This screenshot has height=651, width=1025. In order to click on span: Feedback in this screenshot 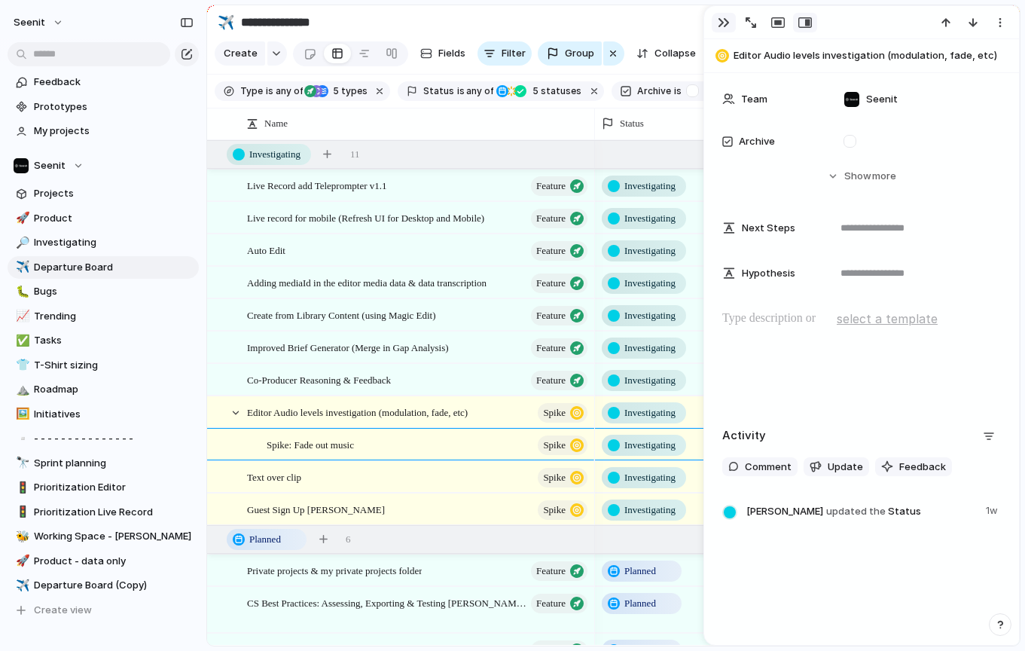, I will do `click(114, 82)`.